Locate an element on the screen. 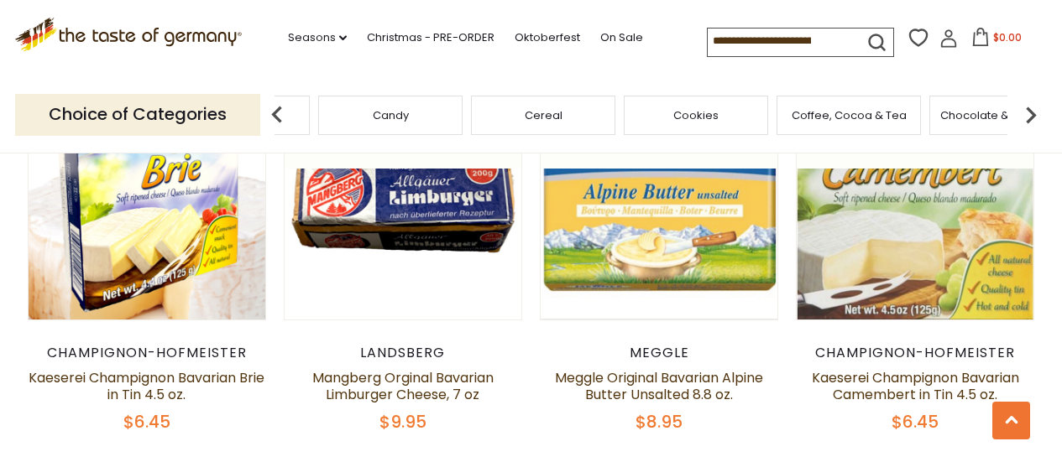 The image size is (1062, 462). button: $0.00 is located at coordinates (996, 40).